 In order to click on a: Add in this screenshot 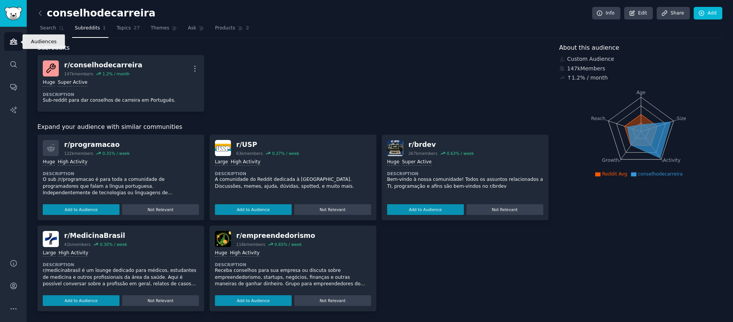, I will do `click(708, 13)`.